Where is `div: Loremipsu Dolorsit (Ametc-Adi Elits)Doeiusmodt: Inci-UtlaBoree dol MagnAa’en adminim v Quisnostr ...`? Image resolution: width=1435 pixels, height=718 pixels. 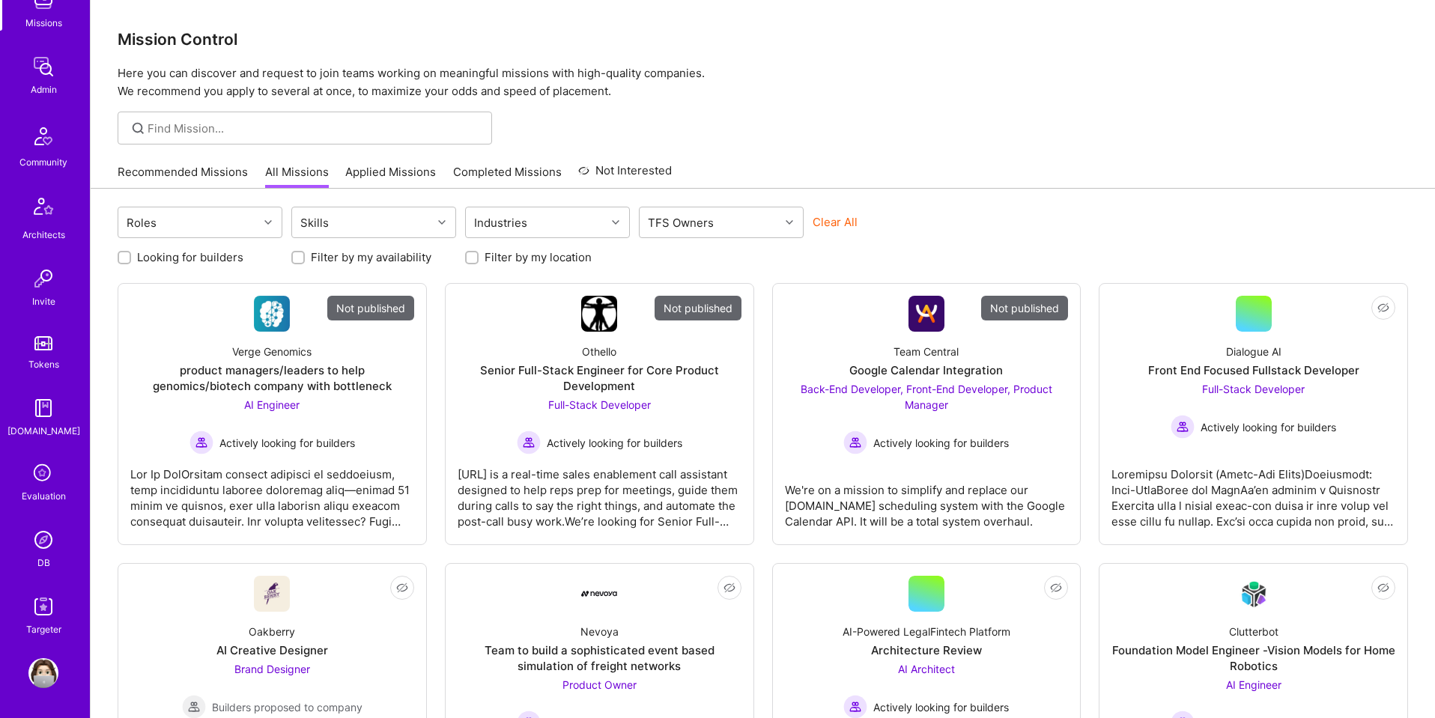
div: Loremipsu Dolorsit (Ametc-Adi Elits)Doeiusmodt: Inci-UtlaBoree dol MagnAa’en adminim v Quisnostr ... is located at coordinates (1253, 492).